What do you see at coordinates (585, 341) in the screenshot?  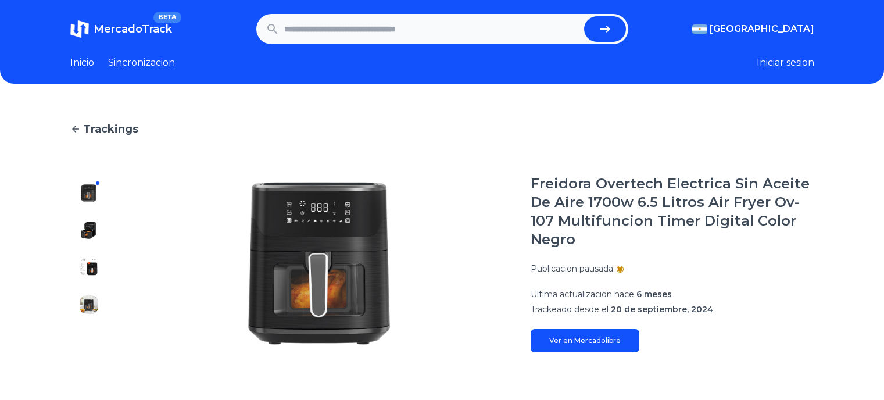 I see `a: Ver en Mercadolibre` at bounding box center [585, 341].